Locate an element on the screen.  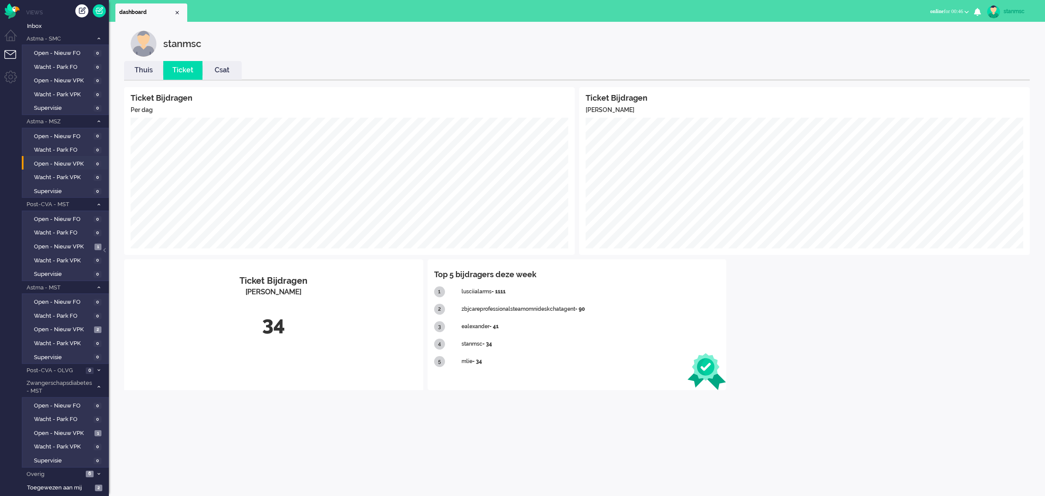
span: Zwangerschapsdiabetes - MST is located at coordinates (59, 387).